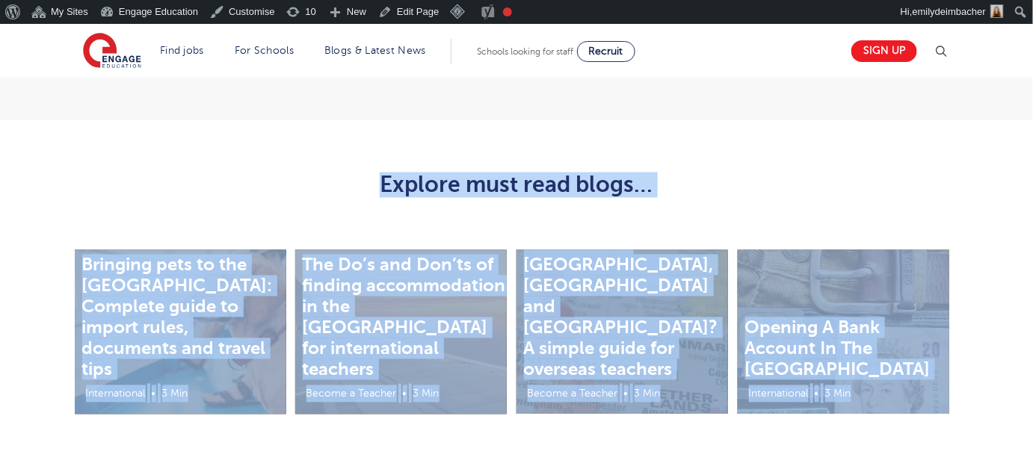 This screenshot has width=1033, height=472. I want to click on div: Focus keyphrase not set, so click(508, 12).